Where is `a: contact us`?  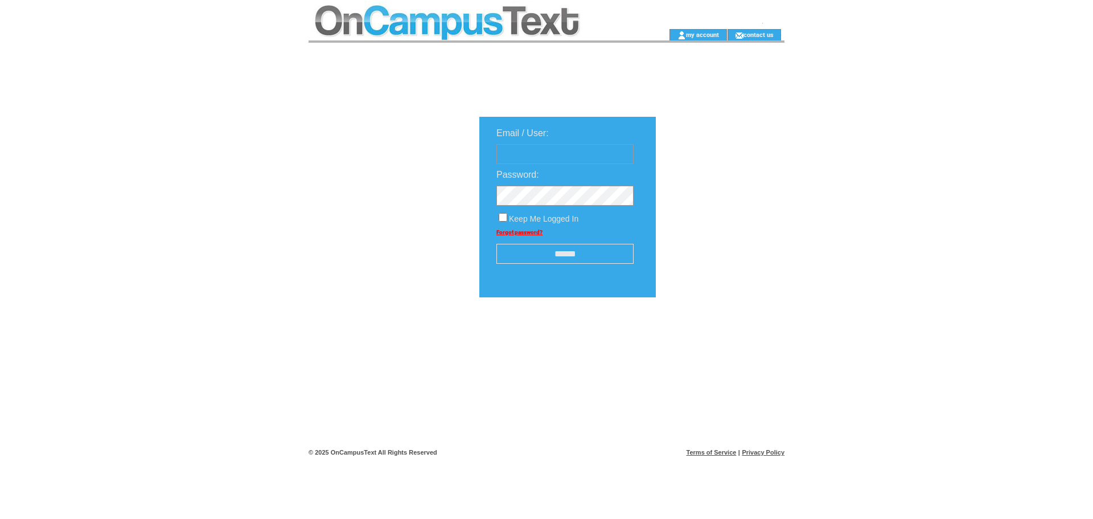 a: contact us is located at coordinates (758, 34).